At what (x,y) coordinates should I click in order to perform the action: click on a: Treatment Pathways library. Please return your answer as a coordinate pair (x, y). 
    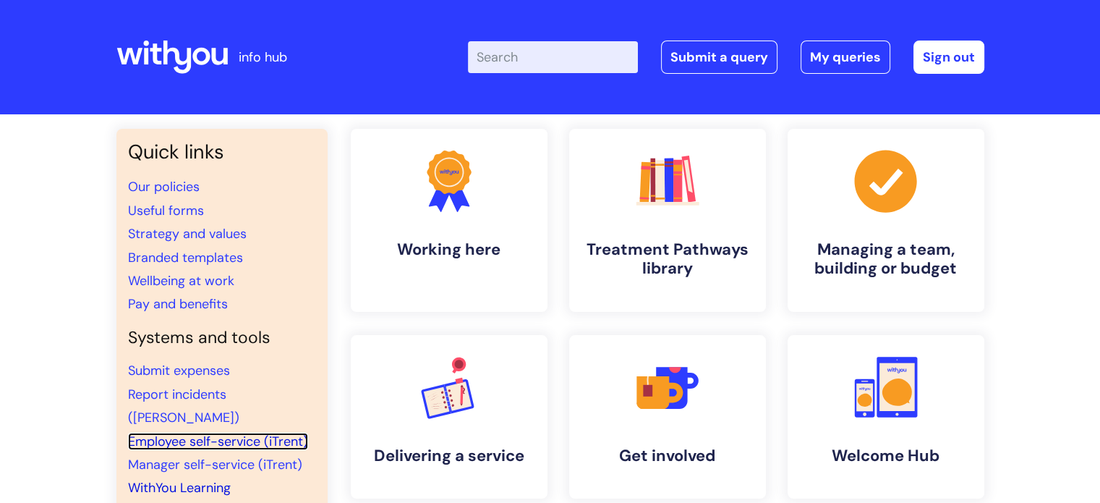
    Looking at the image, I should click on (668, 220).